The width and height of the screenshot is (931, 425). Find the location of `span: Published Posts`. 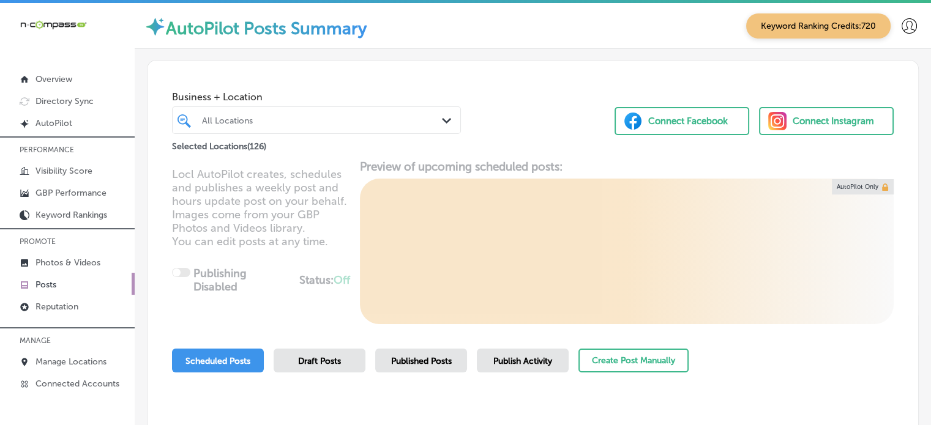

span: Published Posts is located at coordinates (421, 361).